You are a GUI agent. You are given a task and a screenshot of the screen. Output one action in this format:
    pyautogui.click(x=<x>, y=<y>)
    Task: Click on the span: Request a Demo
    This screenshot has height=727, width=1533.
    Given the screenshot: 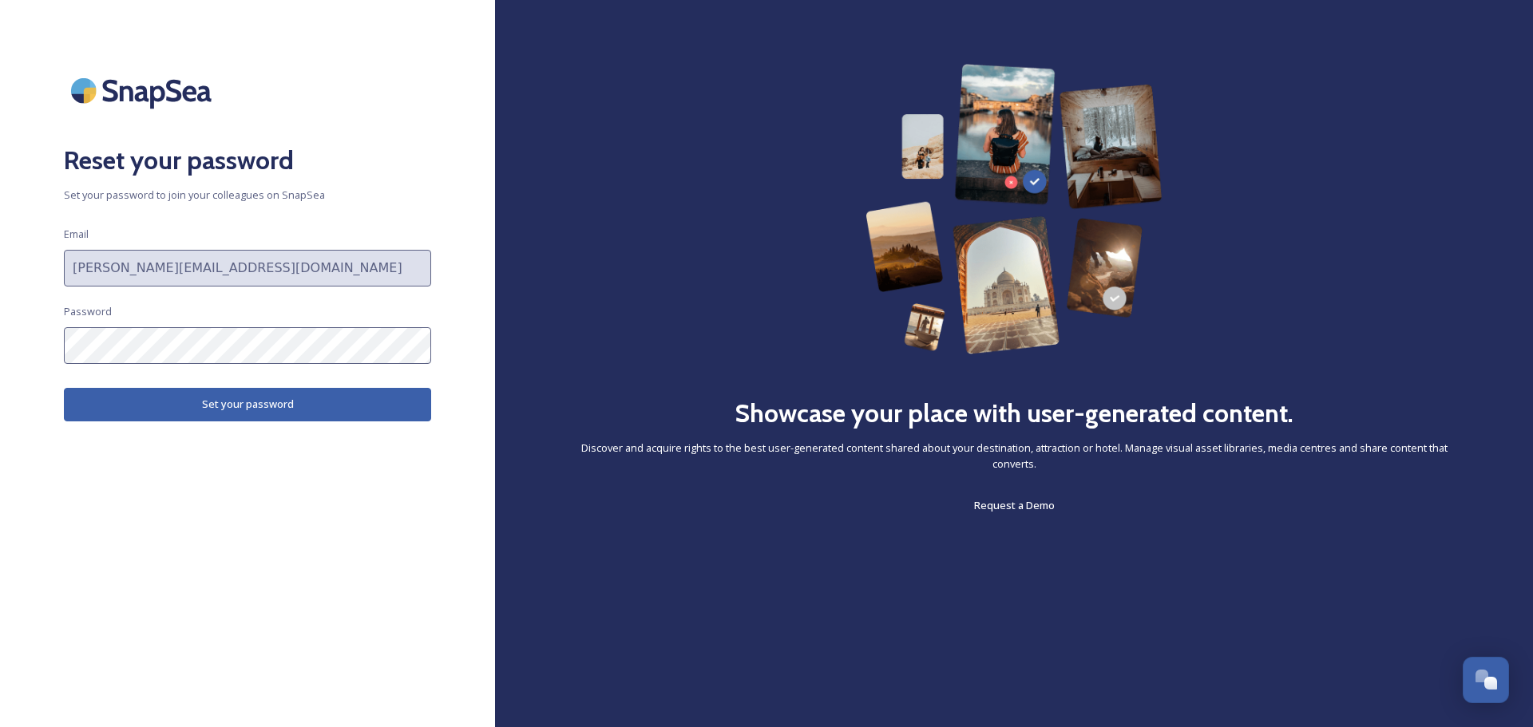 What is the action you would take?
    pyautogui.click(x=1014, y=505)
    